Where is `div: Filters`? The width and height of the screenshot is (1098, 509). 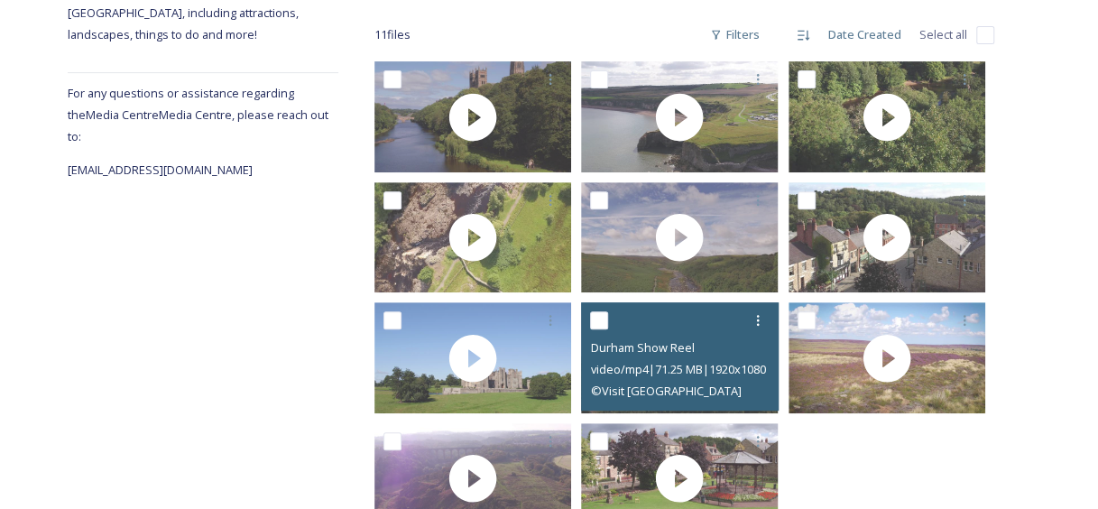 div: Filters is located at coordinates (734, 34).